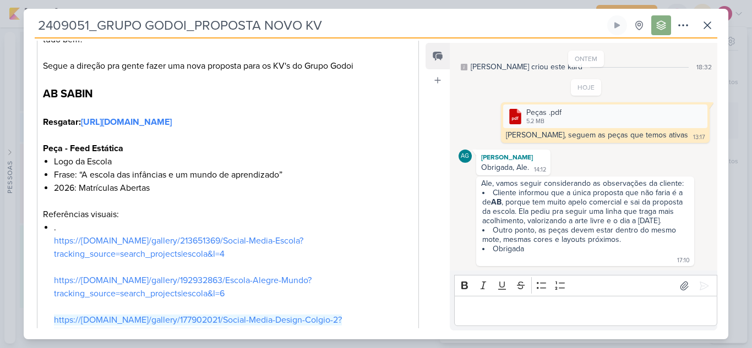 The height and width of the screenshot is (348, 752). I want to click on li: Cliente informou que a única proposta que não faria é a de , porque tem muito apelo comercial e s..., so click(586, 207).